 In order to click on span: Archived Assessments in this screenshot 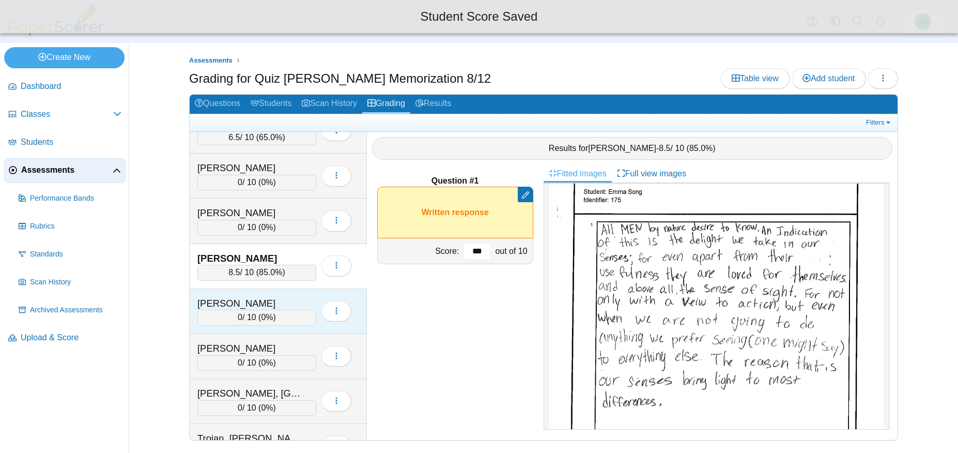, I will do `click(75, 310)`.